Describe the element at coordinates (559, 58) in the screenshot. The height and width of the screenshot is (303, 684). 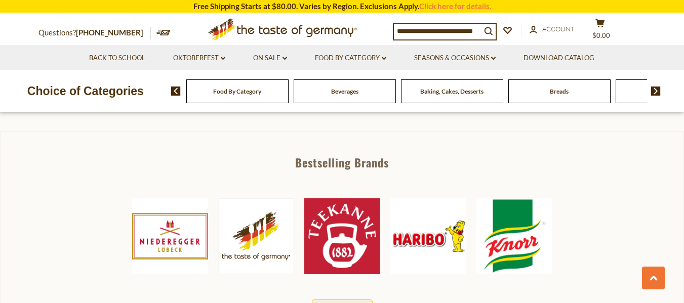
I see `a: Download Catalog` at that location.